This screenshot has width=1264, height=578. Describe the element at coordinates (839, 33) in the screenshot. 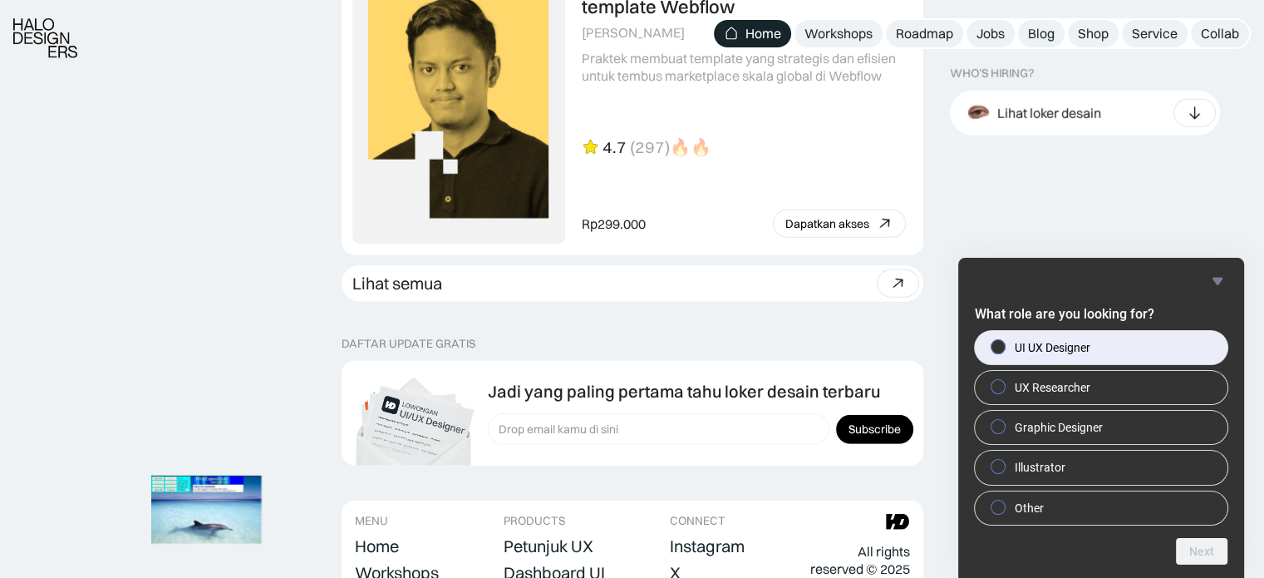

I see `div: Workshops` at that location.